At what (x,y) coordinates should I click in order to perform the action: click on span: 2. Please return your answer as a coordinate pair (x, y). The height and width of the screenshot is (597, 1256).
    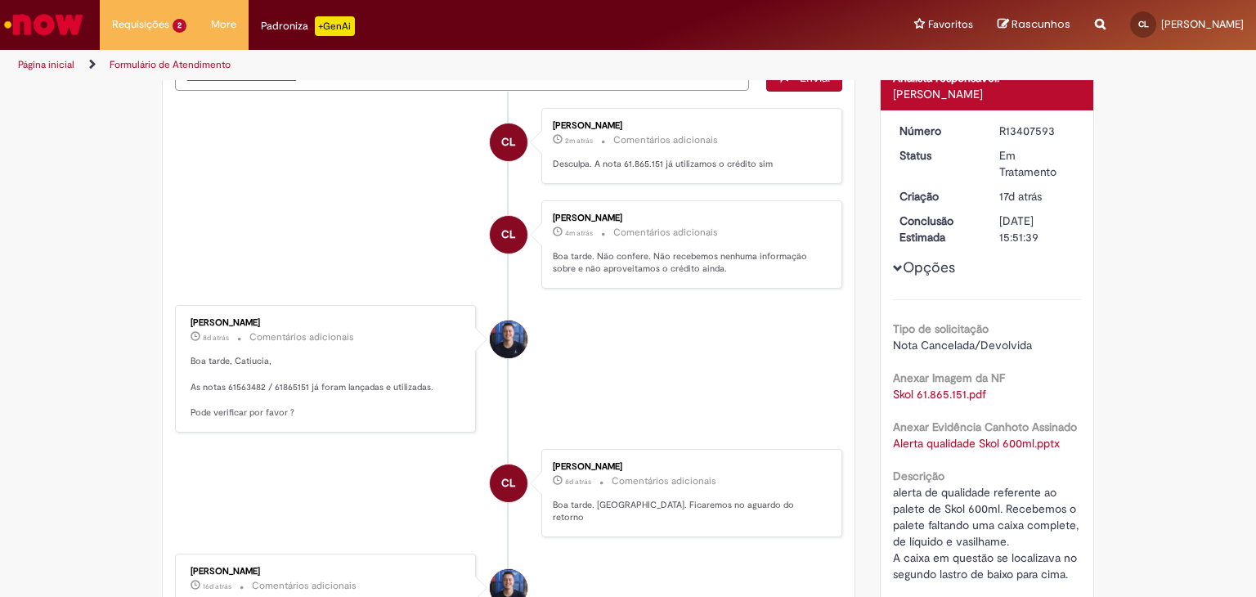
    Looking at the image, I should click on (179, 25).